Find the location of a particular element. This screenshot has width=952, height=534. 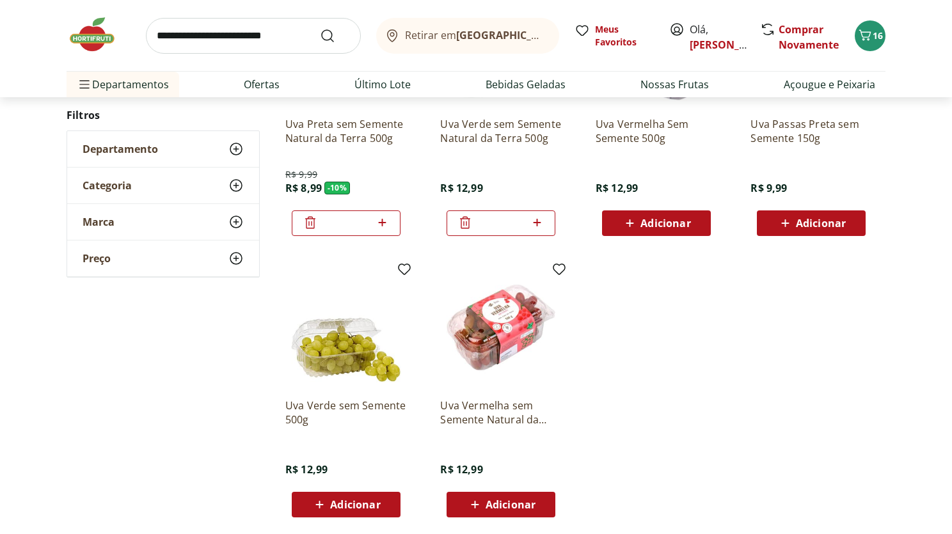

a: Uva Vermelha sem Semente Natural da Terra 500g is located at coordinates (501, 412).